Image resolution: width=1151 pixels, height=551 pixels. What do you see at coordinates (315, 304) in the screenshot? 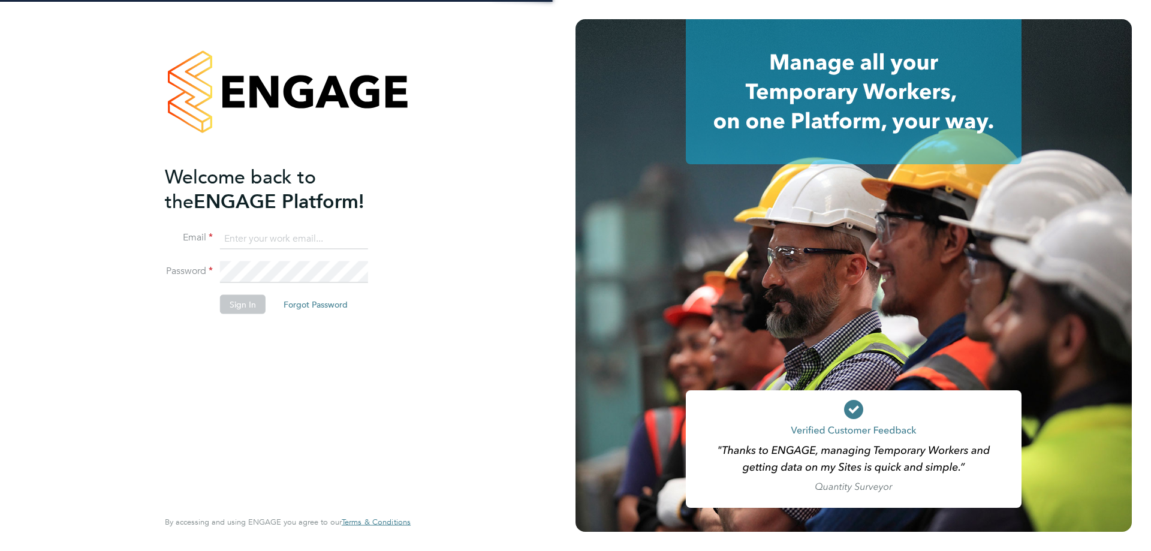
I see `button: Forgot Password` at bounding box center [315, 304].